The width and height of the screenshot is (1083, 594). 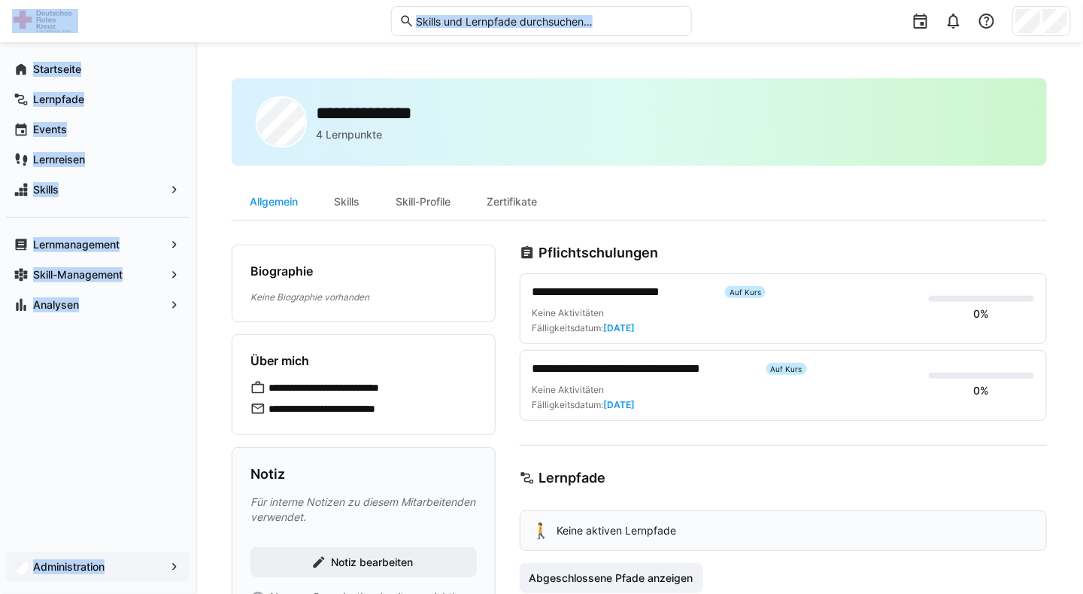 What do you see at coordinates (281, 271) in the screenshot?
I see `h4: Biographie` at bounding box center [281, 271].